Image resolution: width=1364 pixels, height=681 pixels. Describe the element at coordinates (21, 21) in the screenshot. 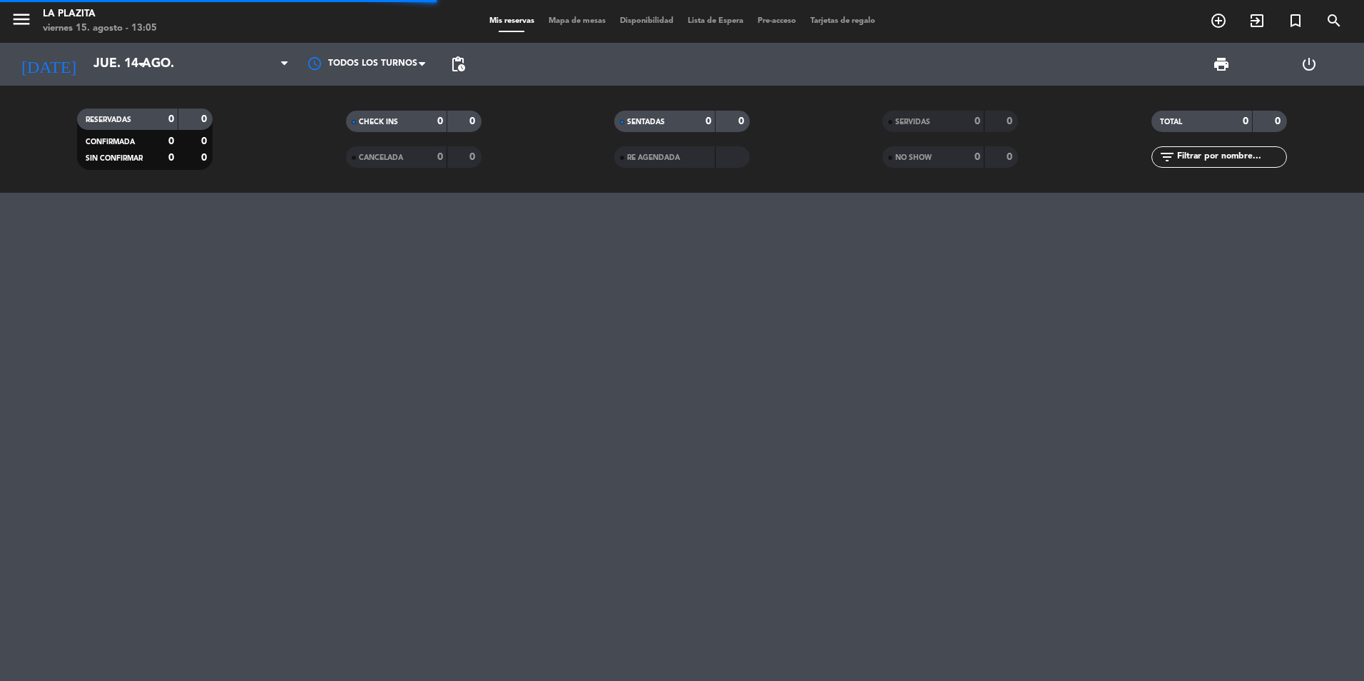

I see `button: menu` at that location.